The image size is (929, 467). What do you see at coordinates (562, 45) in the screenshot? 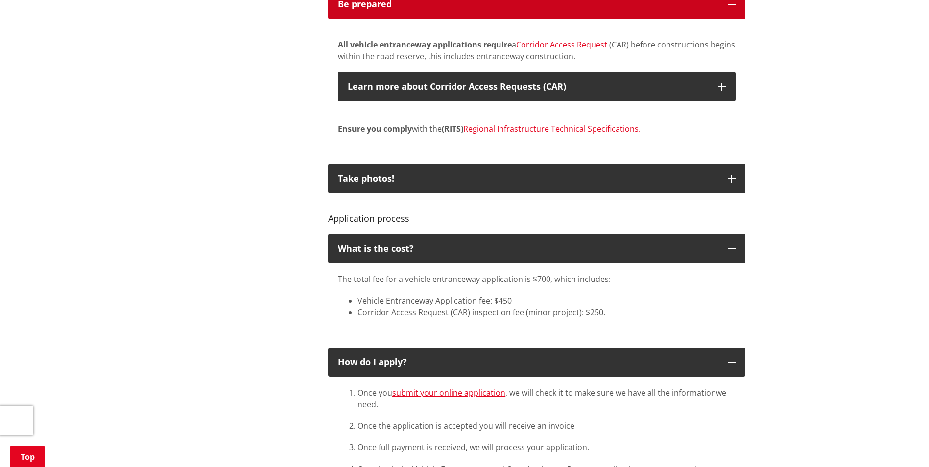
I see `a: Corridor Access Request` at bounding box center [562, 45].